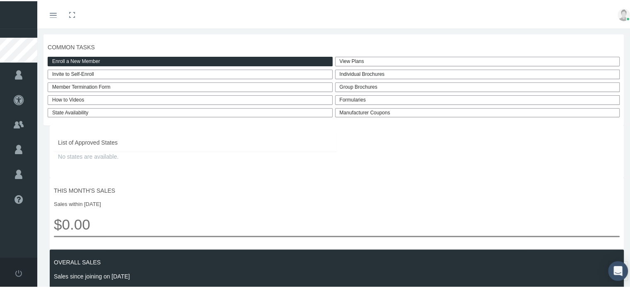  Describe the element at coordinates (195, 141) in the screenshot. I see `span: List of Approved States` at that location.